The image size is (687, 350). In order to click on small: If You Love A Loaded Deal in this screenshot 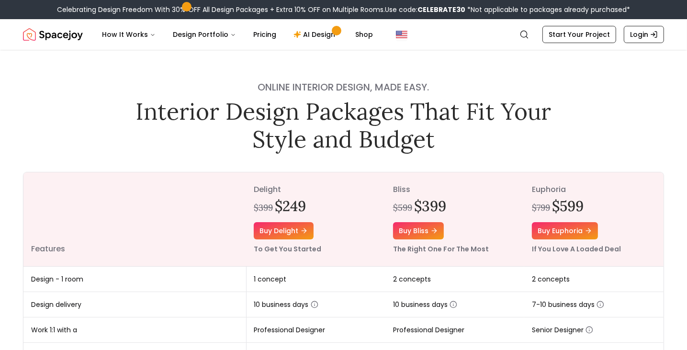, I will do `click(577, 249)`.